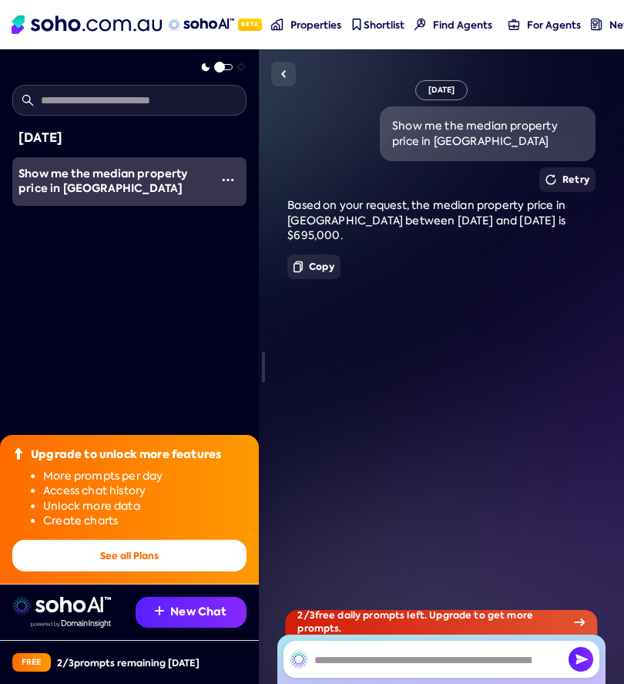  Describe the element at coordinates (200, 25) in the screenshot. I see `img: sohoAI logo` at that location.